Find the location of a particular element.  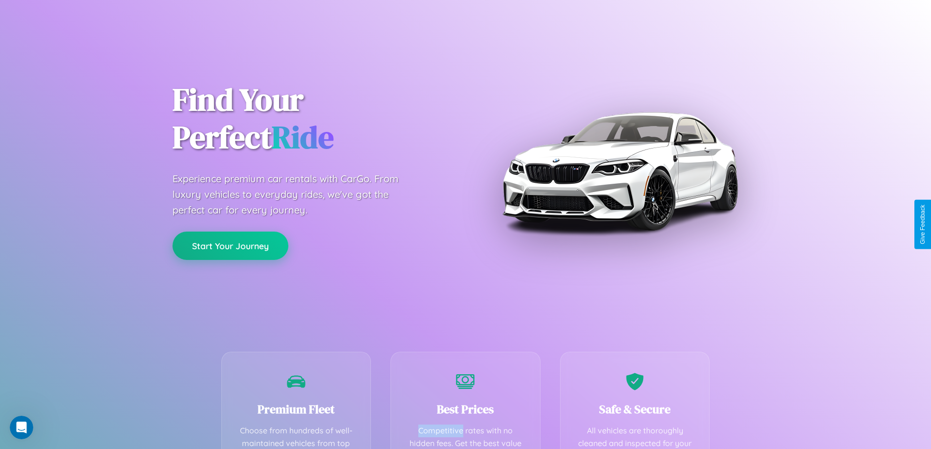

h3: Premium Fleet is located at coordinates (296, 409).